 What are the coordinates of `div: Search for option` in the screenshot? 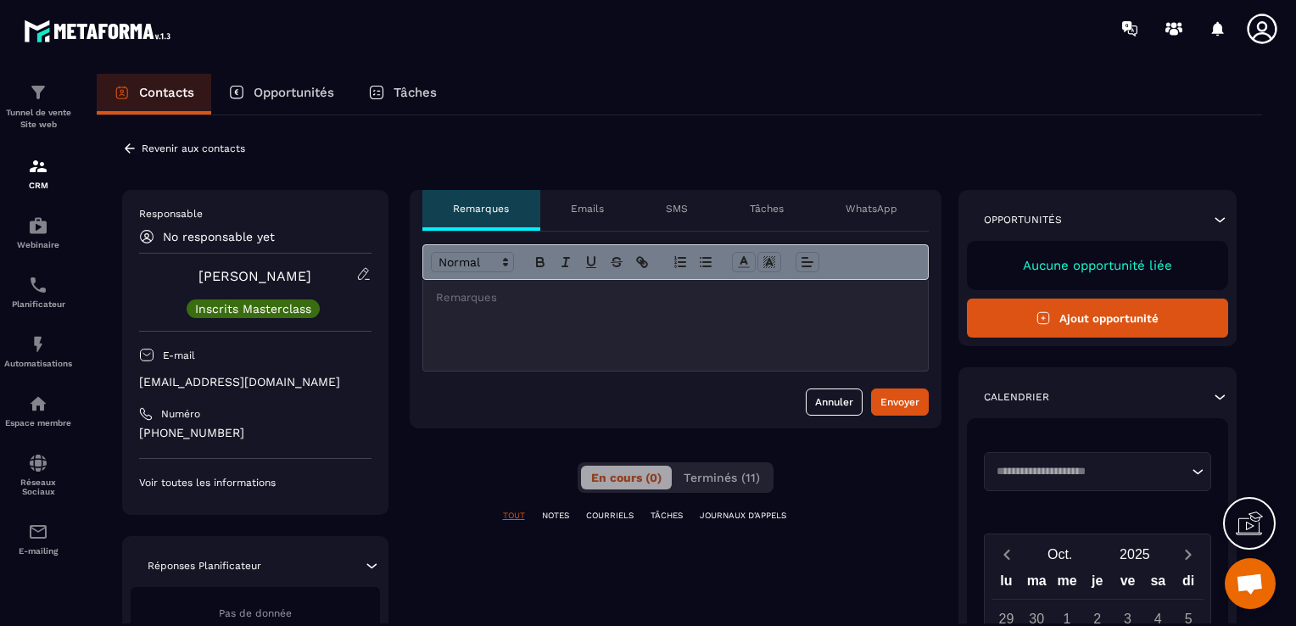 It's located at (1098, 472).